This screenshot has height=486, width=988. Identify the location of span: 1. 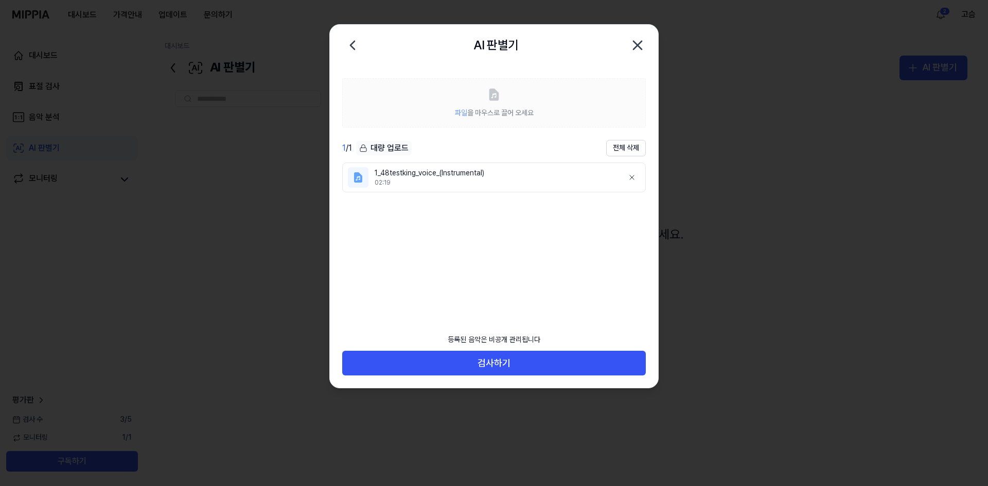
(344, 148).